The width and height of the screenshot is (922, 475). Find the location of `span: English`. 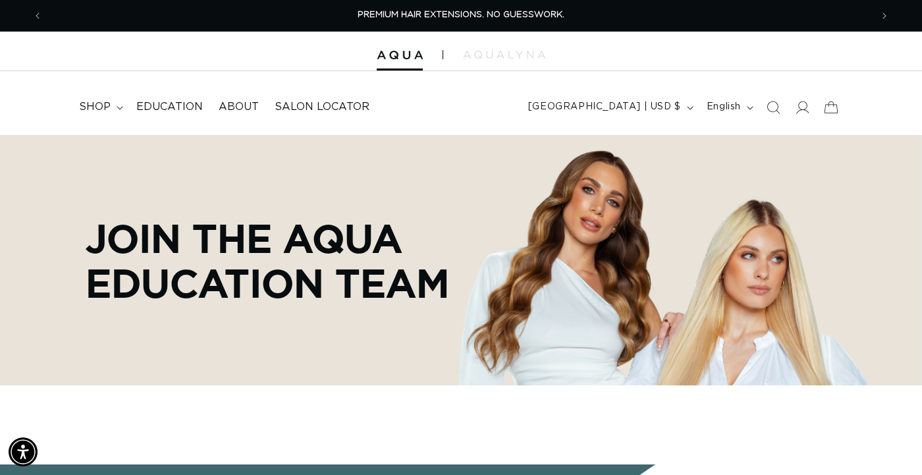

span: English is located at coordinates (724, 107).